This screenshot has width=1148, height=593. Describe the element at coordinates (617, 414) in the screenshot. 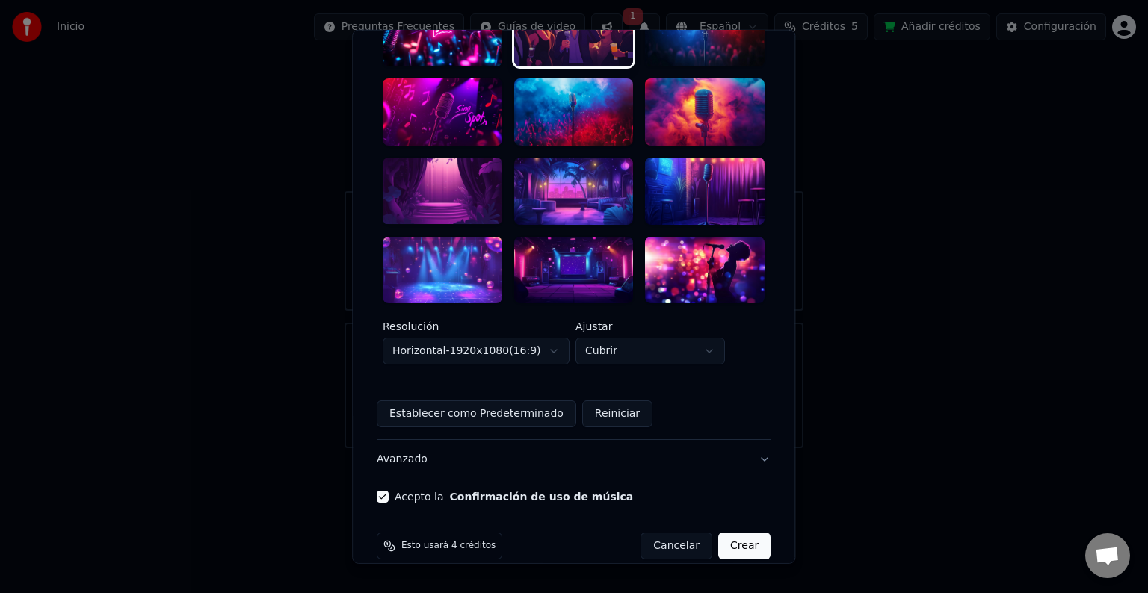

I see `button: Reiniciar` at that location.